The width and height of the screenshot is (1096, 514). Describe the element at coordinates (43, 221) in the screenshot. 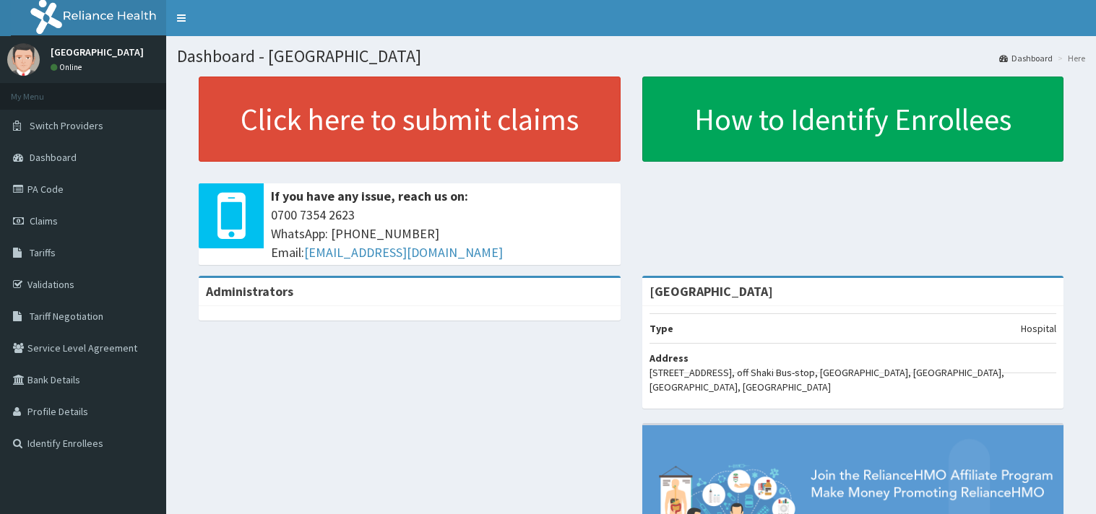

I see `span: Claims` at that location.